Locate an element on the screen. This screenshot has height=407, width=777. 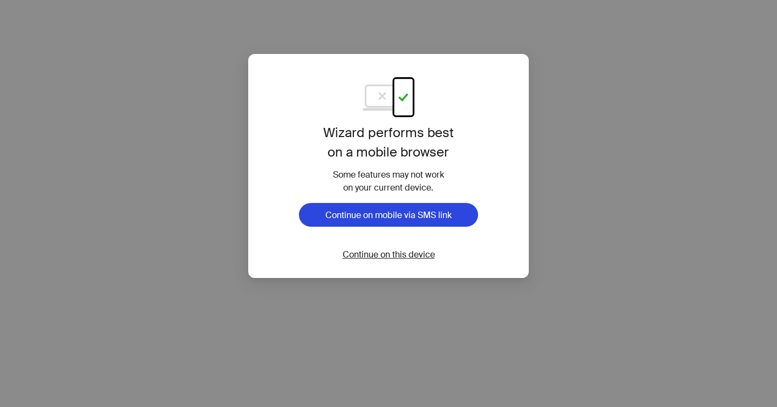
h1: Wizard performs best on a mobile browser is located at coordinates (389, 143).